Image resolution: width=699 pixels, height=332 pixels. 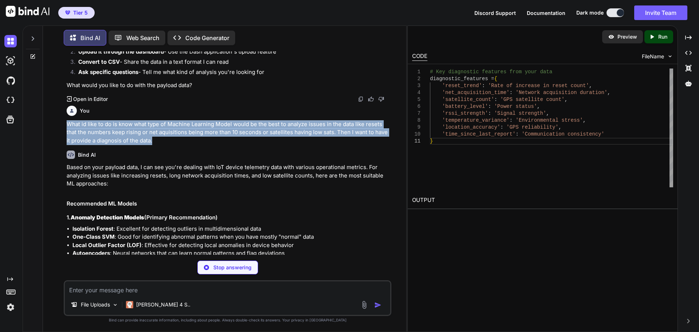 What do you see at coordinates (11, 80) in the screenshot?
I see `img: githubDark` at bounding box center [11, 80].